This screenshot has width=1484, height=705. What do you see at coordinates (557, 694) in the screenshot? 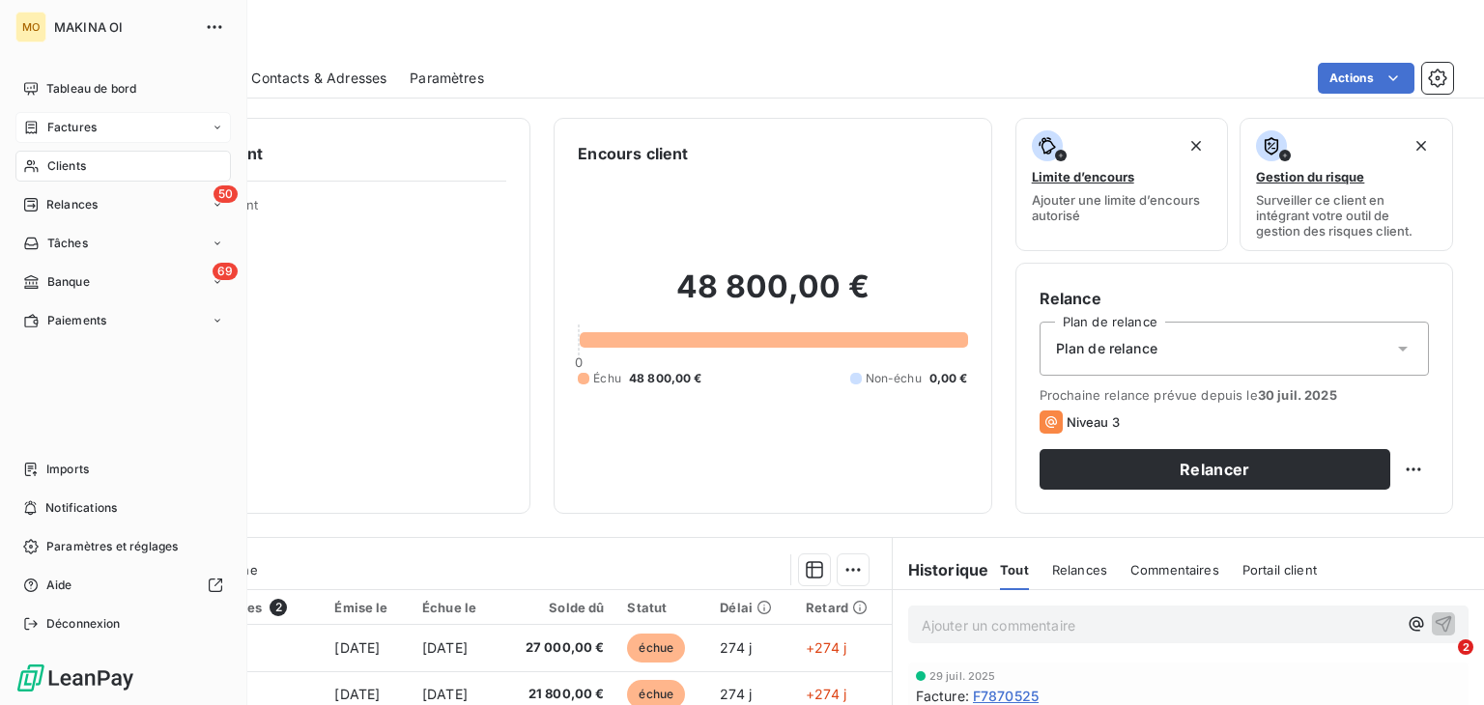
I see `span: 21 800,00 €` at bounding box center [557, 694].